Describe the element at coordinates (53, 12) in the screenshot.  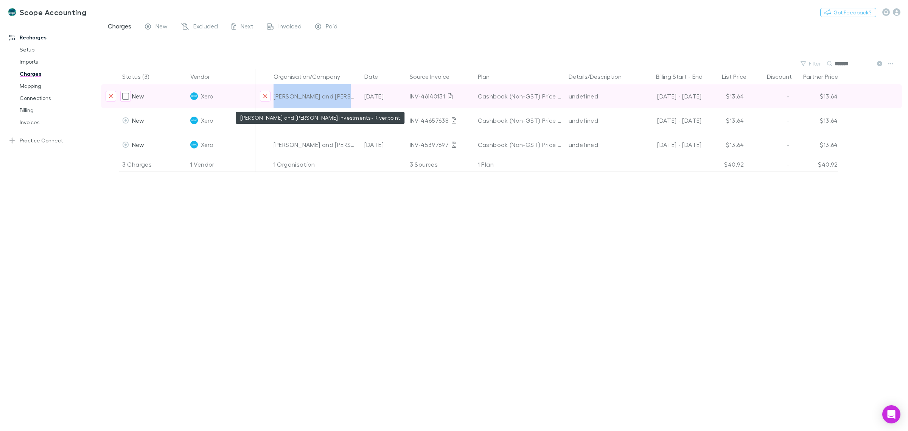
I see `h3: Scope Accounting` at that location.